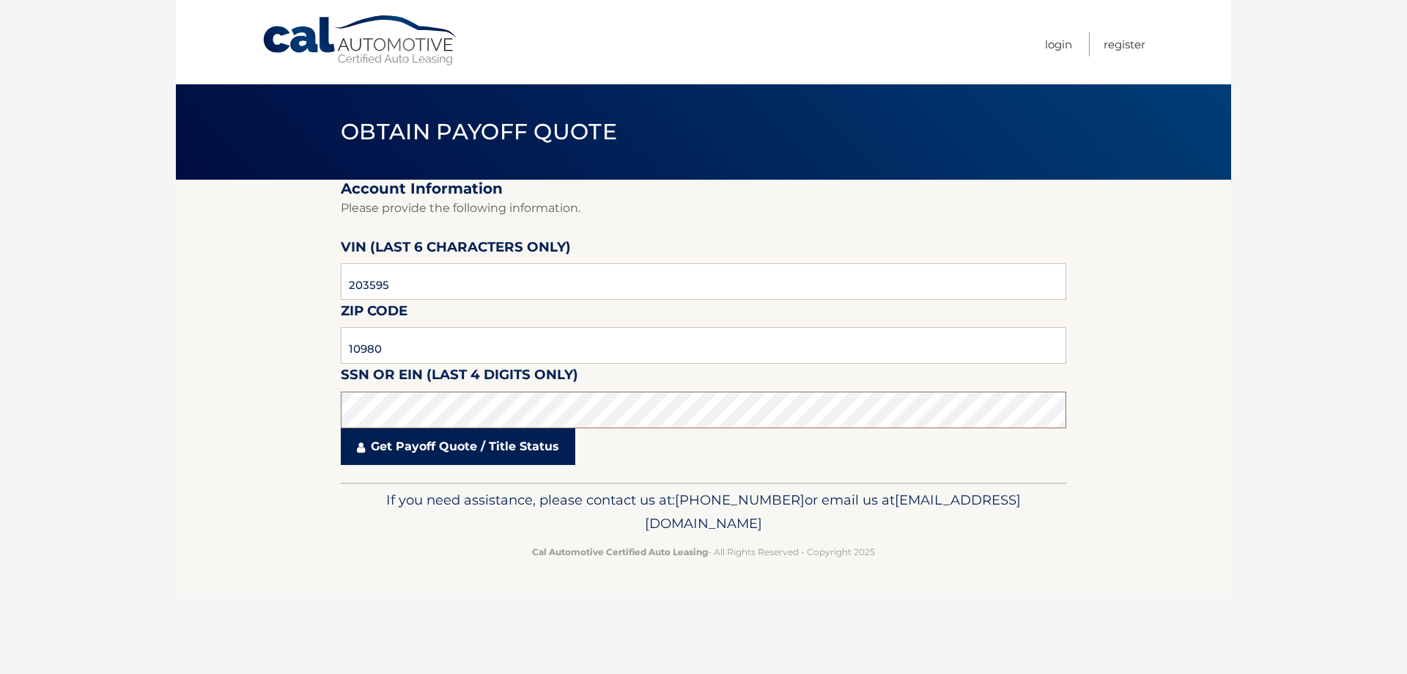 The height and width of the screenshot is (674, 1407). I want to click on label: VIN (last 6 characters only), so click(456, 249).